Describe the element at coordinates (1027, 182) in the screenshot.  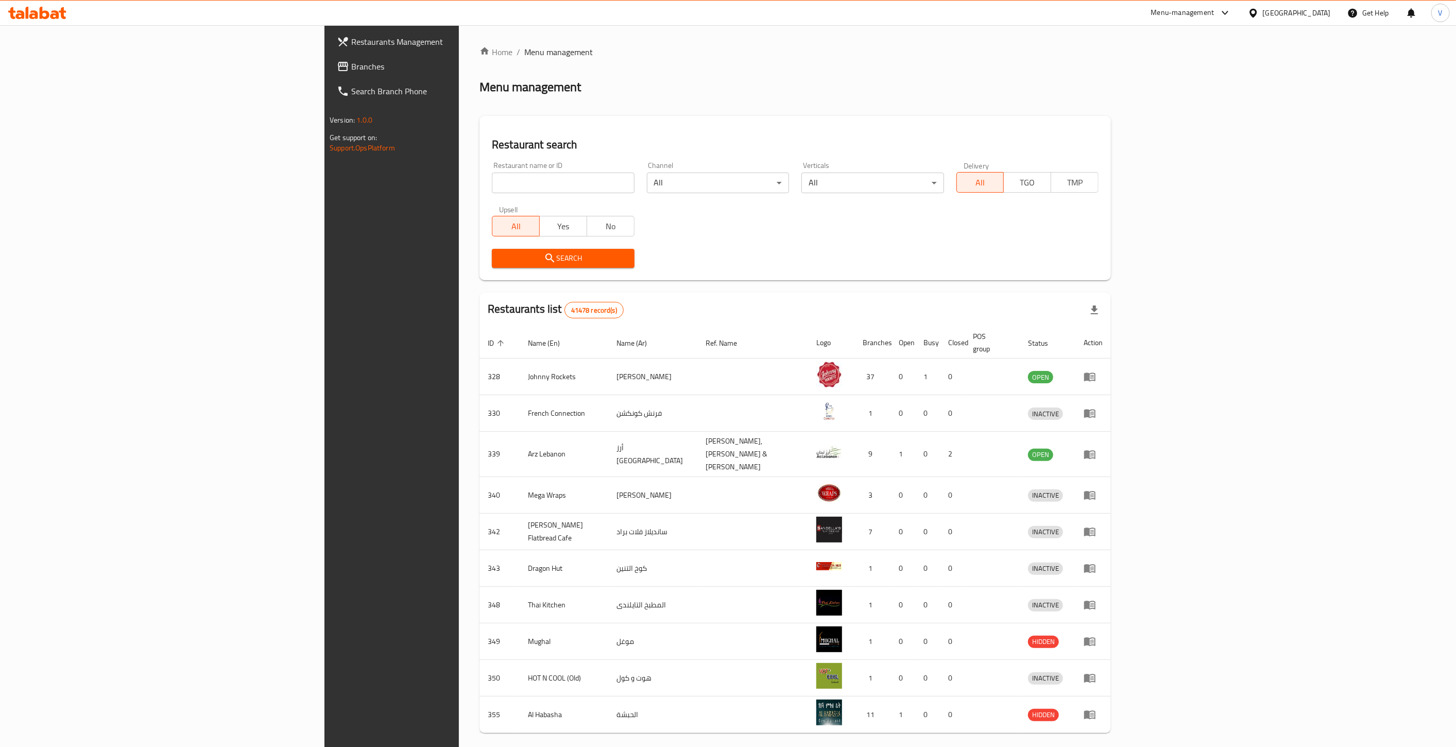
I see `button: TGO` at that location.